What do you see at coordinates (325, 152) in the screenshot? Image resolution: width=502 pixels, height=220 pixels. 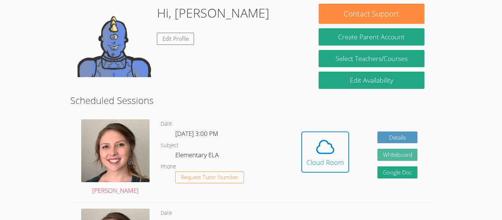 I see `button: Cloud Room` at bounding box center [325, 152].